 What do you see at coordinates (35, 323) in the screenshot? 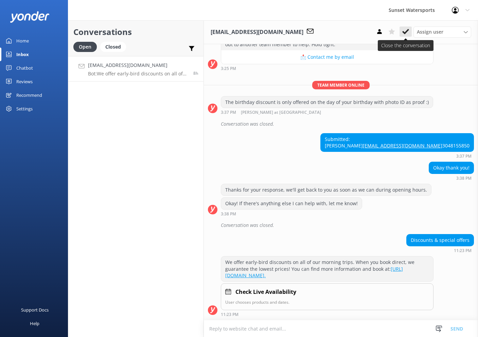
I see `div: Help` at bounding box center [35, 323].